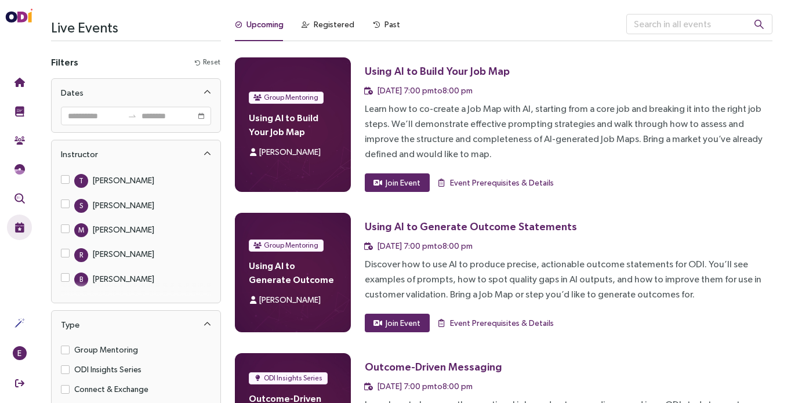  I want to click on button: Community, so click(19, 140).